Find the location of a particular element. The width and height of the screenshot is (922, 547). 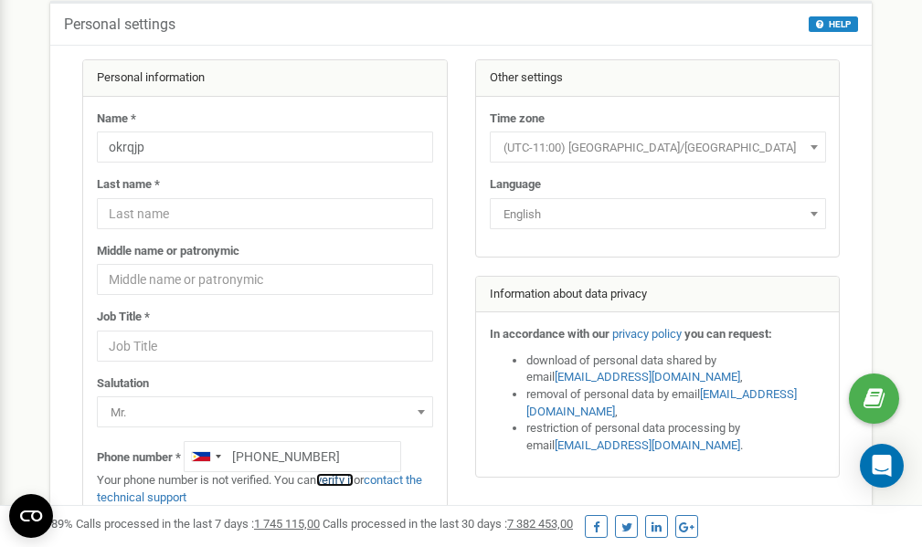

button: HELP is located at coordinates (833, 24).